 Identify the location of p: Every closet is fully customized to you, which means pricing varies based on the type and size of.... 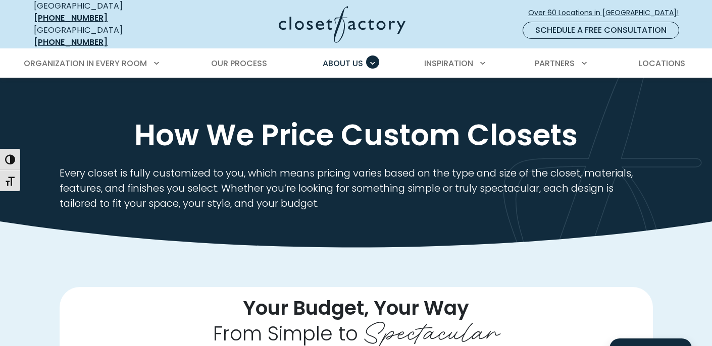
(356, 188).